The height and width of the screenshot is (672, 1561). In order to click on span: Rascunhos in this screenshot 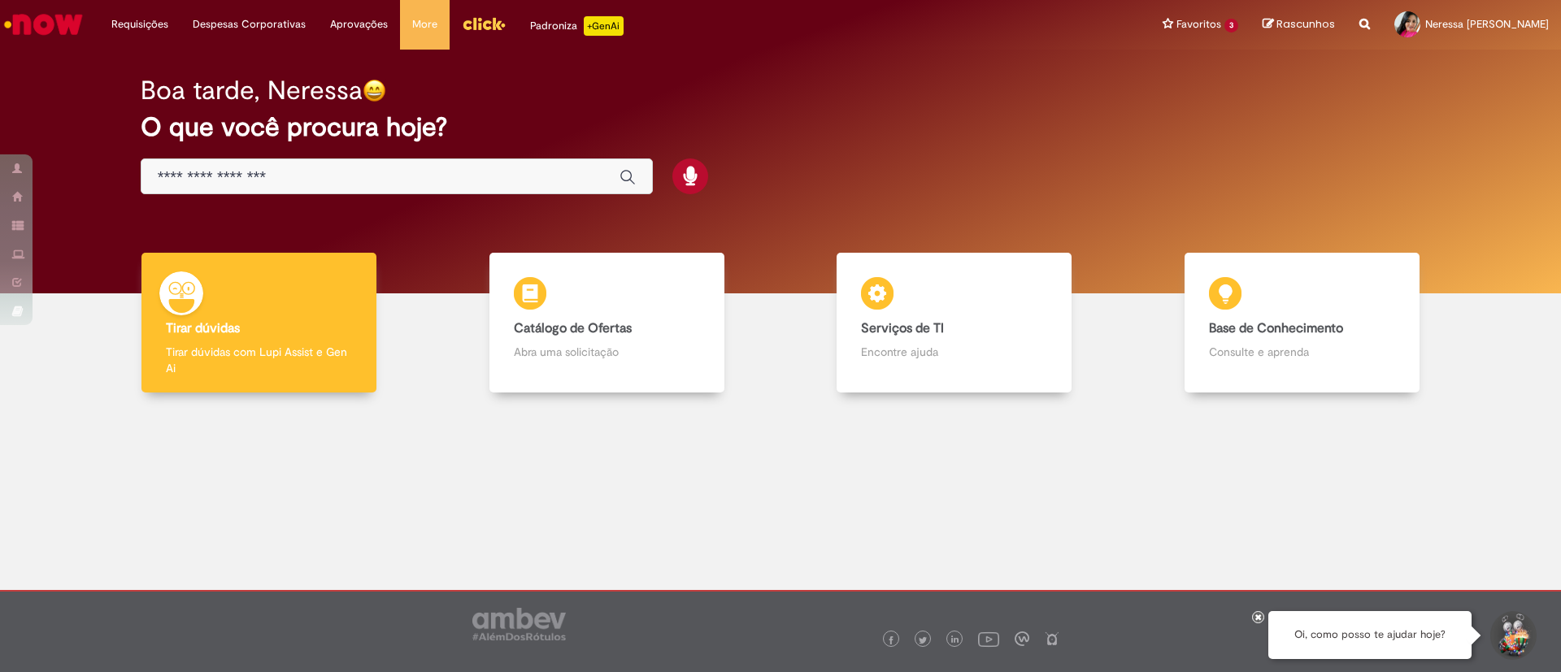, I will do `click(1306, 24)`.